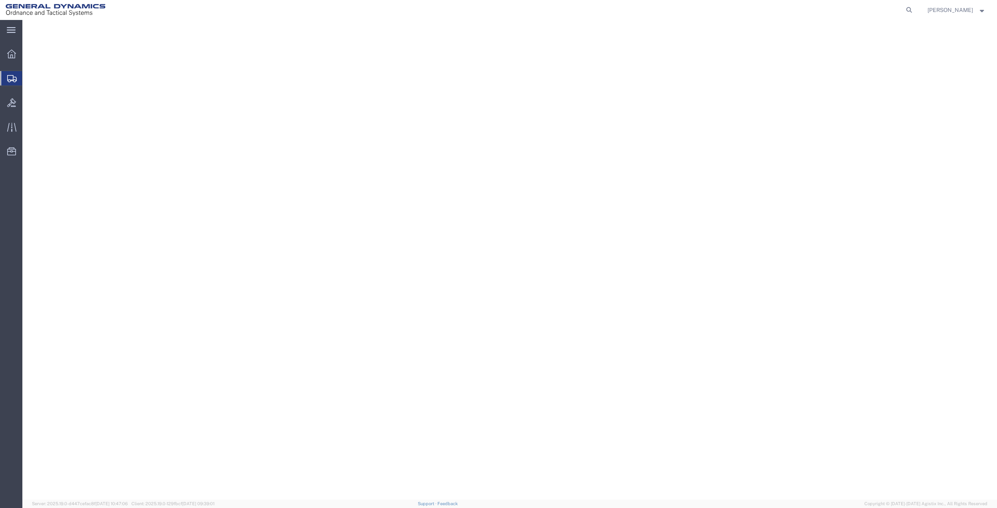 This screenshot has height=508, width=997. What do you see at coordinates (173, 504) in the screenshot?
I see `span: Client: 2025.19.0-129fbcf` at bounding box center [173, 504].